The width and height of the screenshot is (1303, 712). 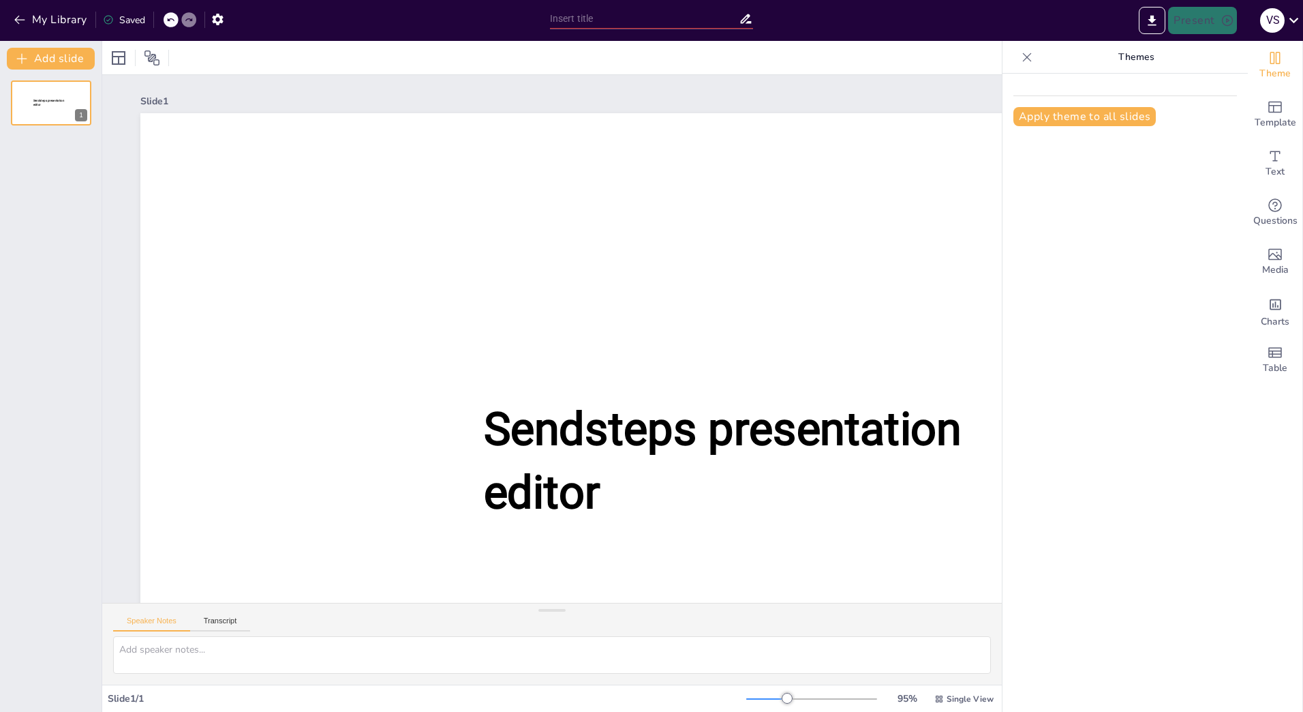 I want to click on div: Saved, so click(x=124, y=20).